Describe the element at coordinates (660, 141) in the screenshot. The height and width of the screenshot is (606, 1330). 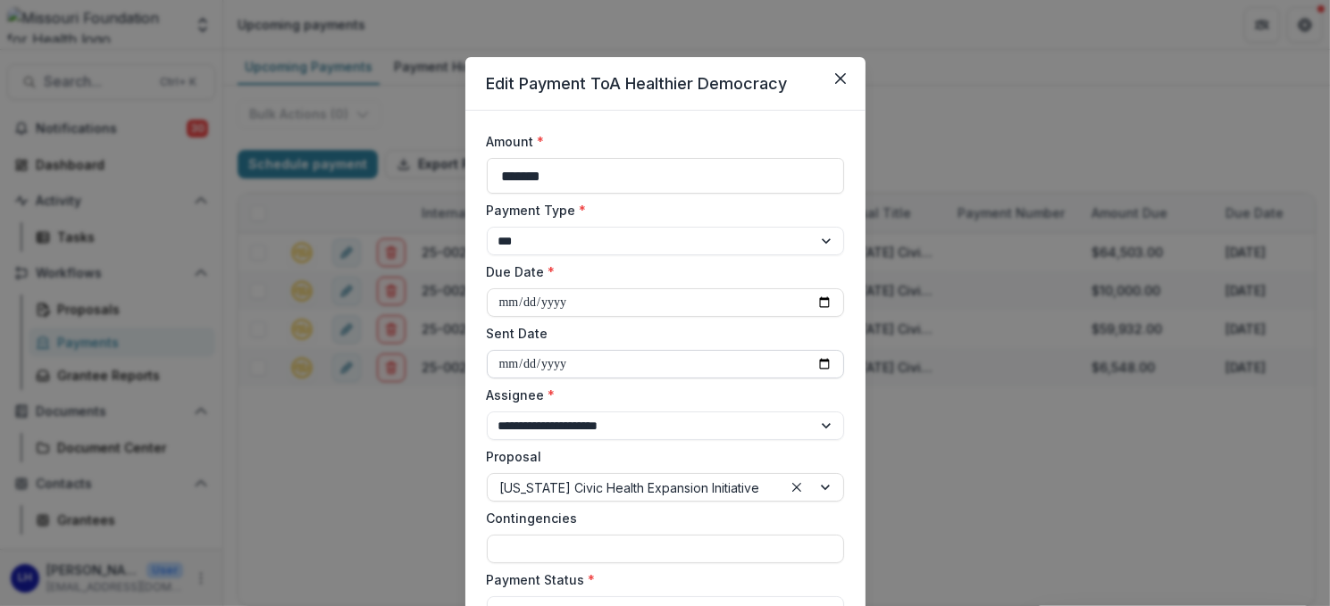
I see `label: Amount` at that location.